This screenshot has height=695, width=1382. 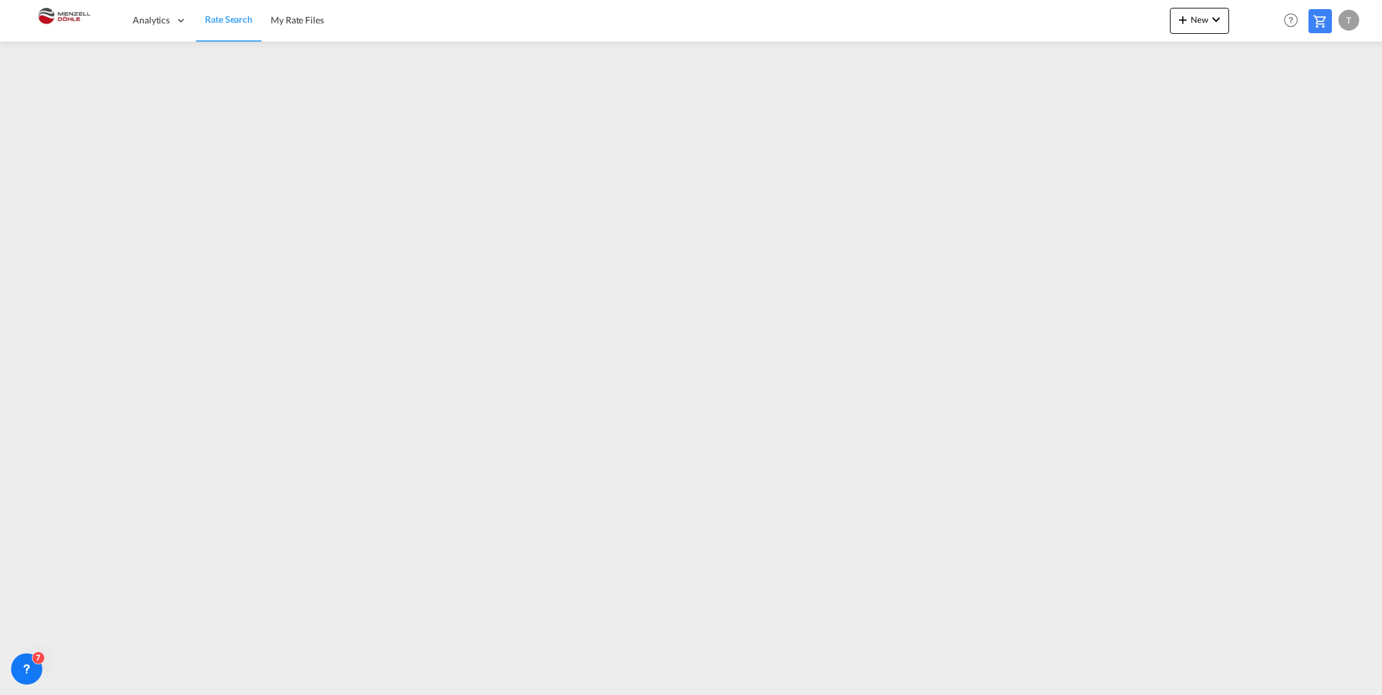 I want to click on md-icon: icon-chevron-down, so click(x=1216, y=20).